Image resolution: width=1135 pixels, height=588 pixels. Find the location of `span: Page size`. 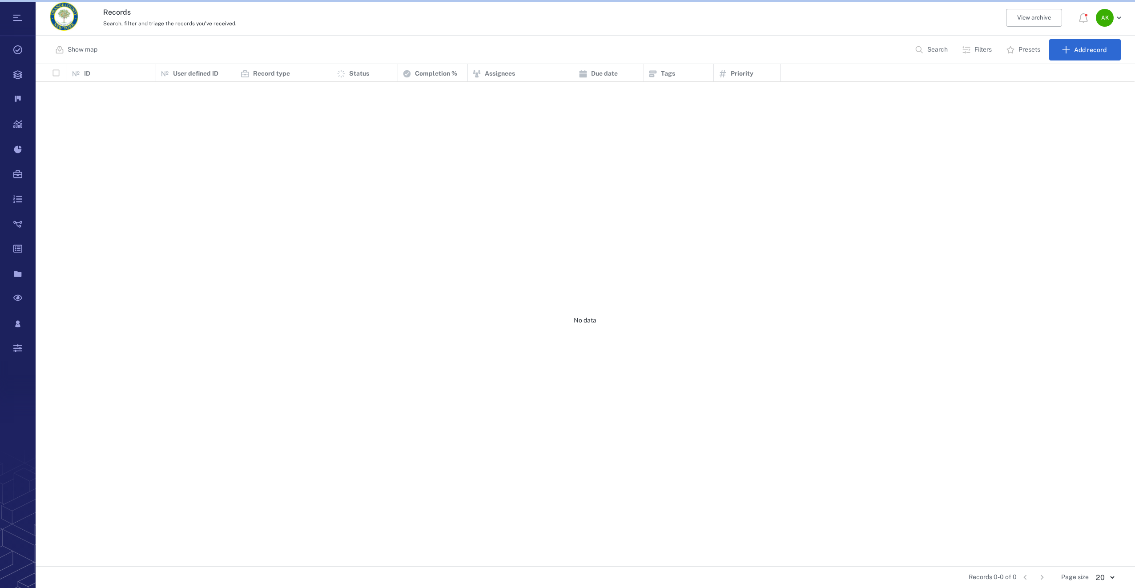

span: Page size is located at coordinates (1075, 577).